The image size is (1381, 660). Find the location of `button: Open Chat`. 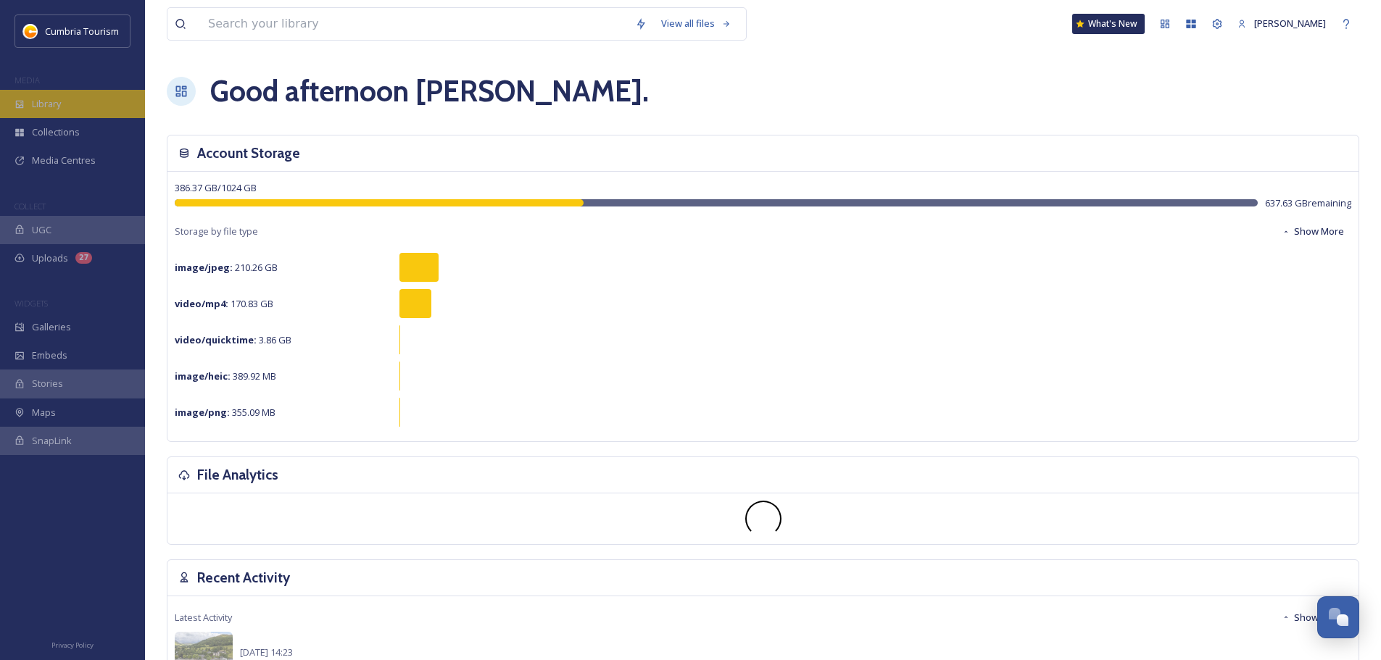

button: Open Chat is located at coordinates (1338, 617).